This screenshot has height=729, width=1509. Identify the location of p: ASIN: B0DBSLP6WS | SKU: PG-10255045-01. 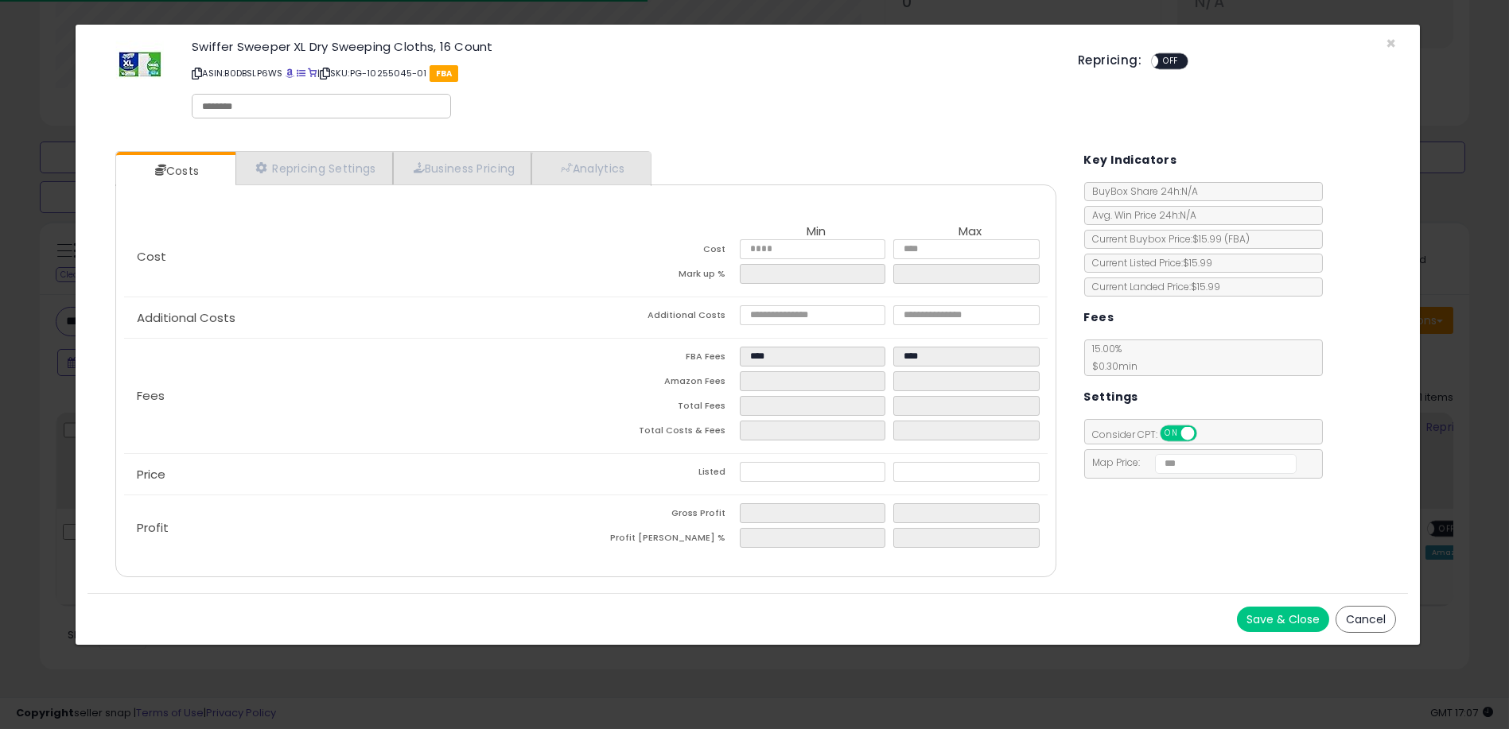
(623, 73).